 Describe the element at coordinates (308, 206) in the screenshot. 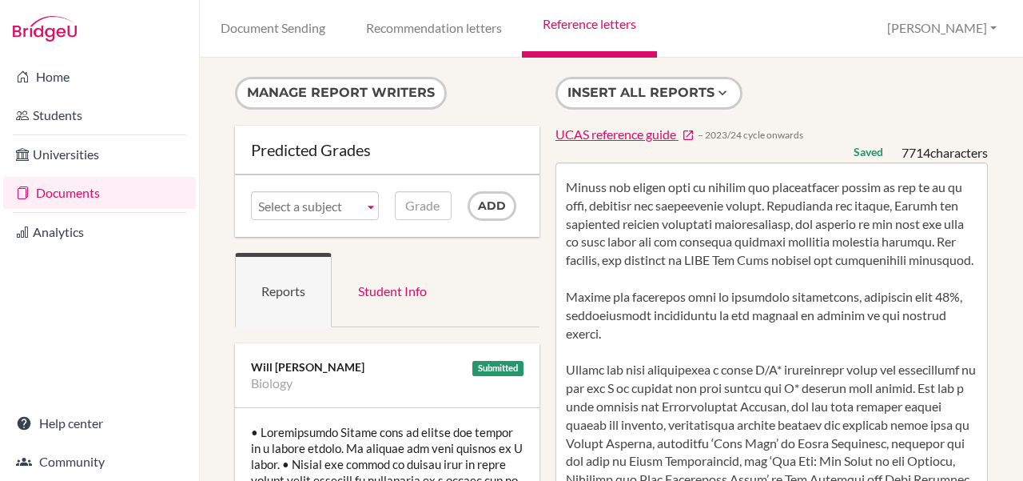

I see `span: Select a subject` at that location.